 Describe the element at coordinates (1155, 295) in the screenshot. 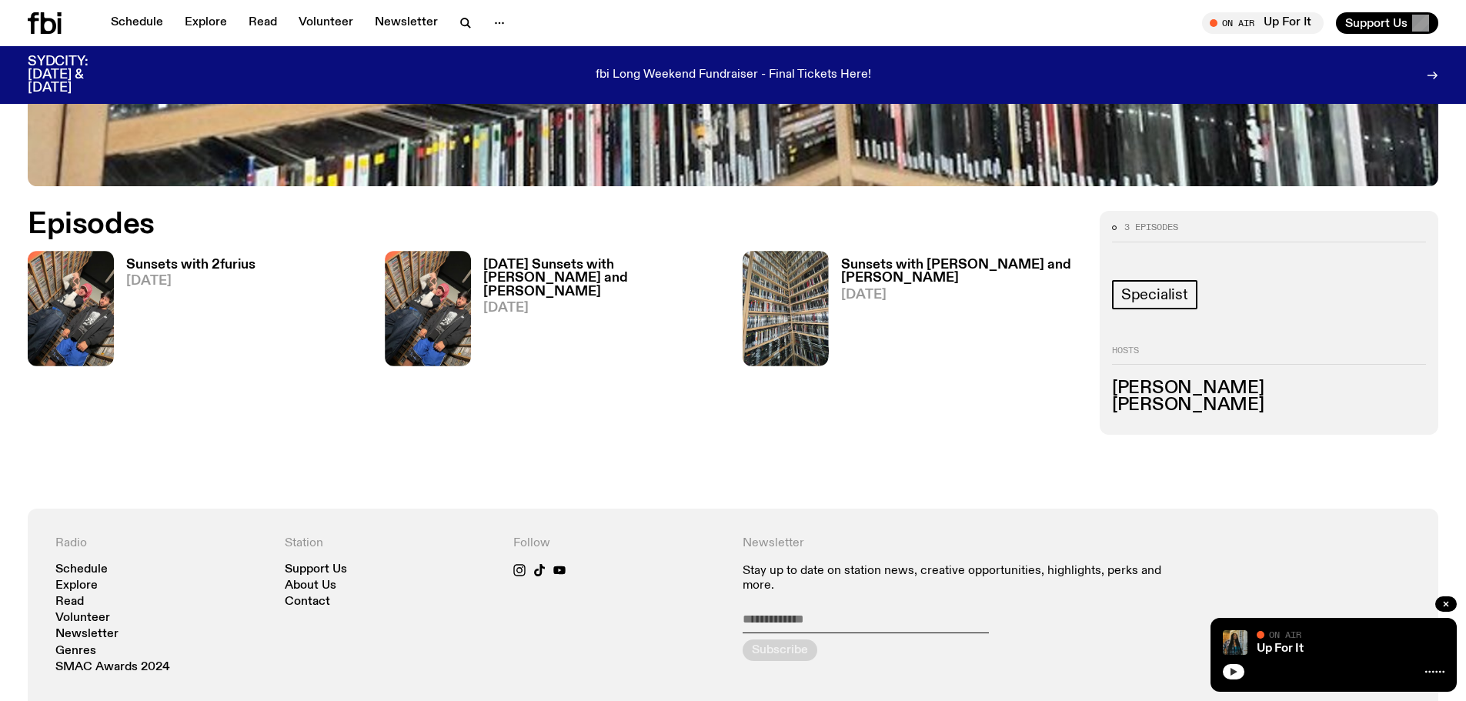

I see `a: Specialist` at that location.